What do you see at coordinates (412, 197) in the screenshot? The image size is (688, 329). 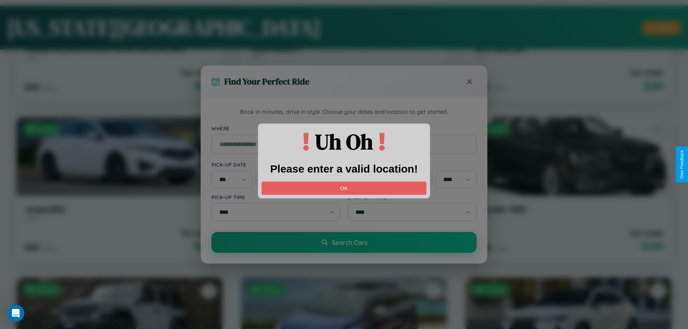 I see `label: Drop-off Time` at bounding box center [412, 197].